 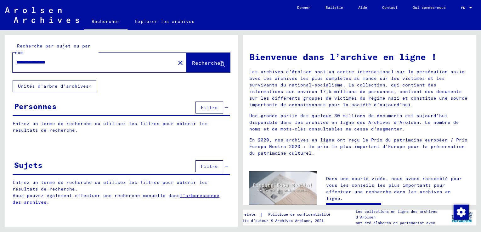 What do you see at coordinates (209, 63) in the screenshot?
I see `button: Rechercher` at bounding box center [209, 63].